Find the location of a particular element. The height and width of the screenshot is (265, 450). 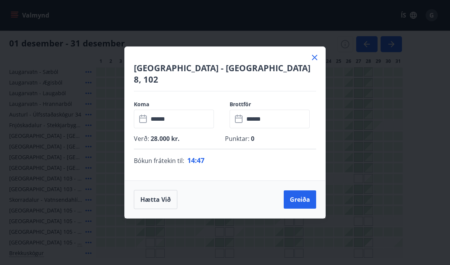

label: Brottför is located at coordinates (272, 104).